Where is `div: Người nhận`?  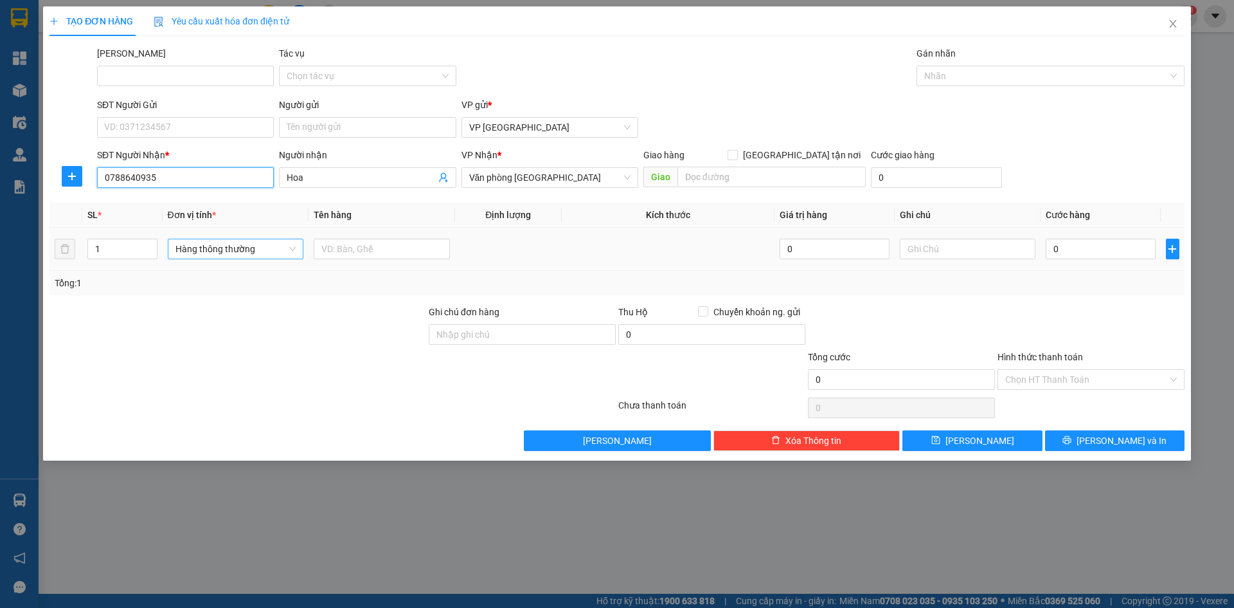 div: Người nhận is located at coordinates (367, 155).